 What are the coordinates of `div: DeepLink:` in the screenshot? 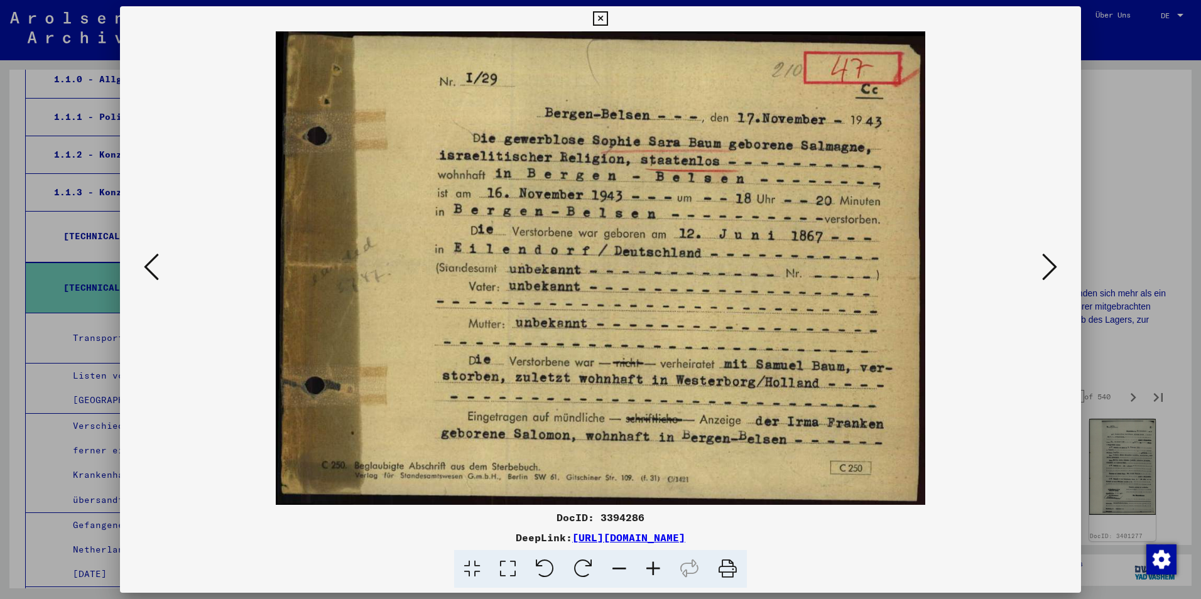 It's located at (600, 538).